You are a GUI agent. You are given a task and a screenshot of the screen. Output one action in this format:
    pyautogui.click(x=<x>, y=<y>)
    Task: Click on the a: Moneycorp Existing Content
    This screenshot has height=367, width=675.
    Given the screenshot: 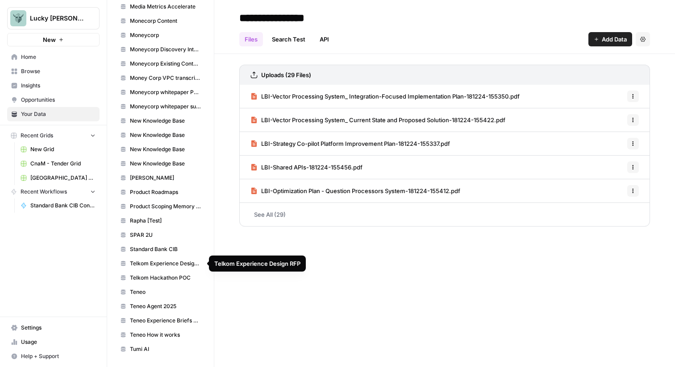 What is the action you would take?
    pyautogui.click(x=160, y=64)
    